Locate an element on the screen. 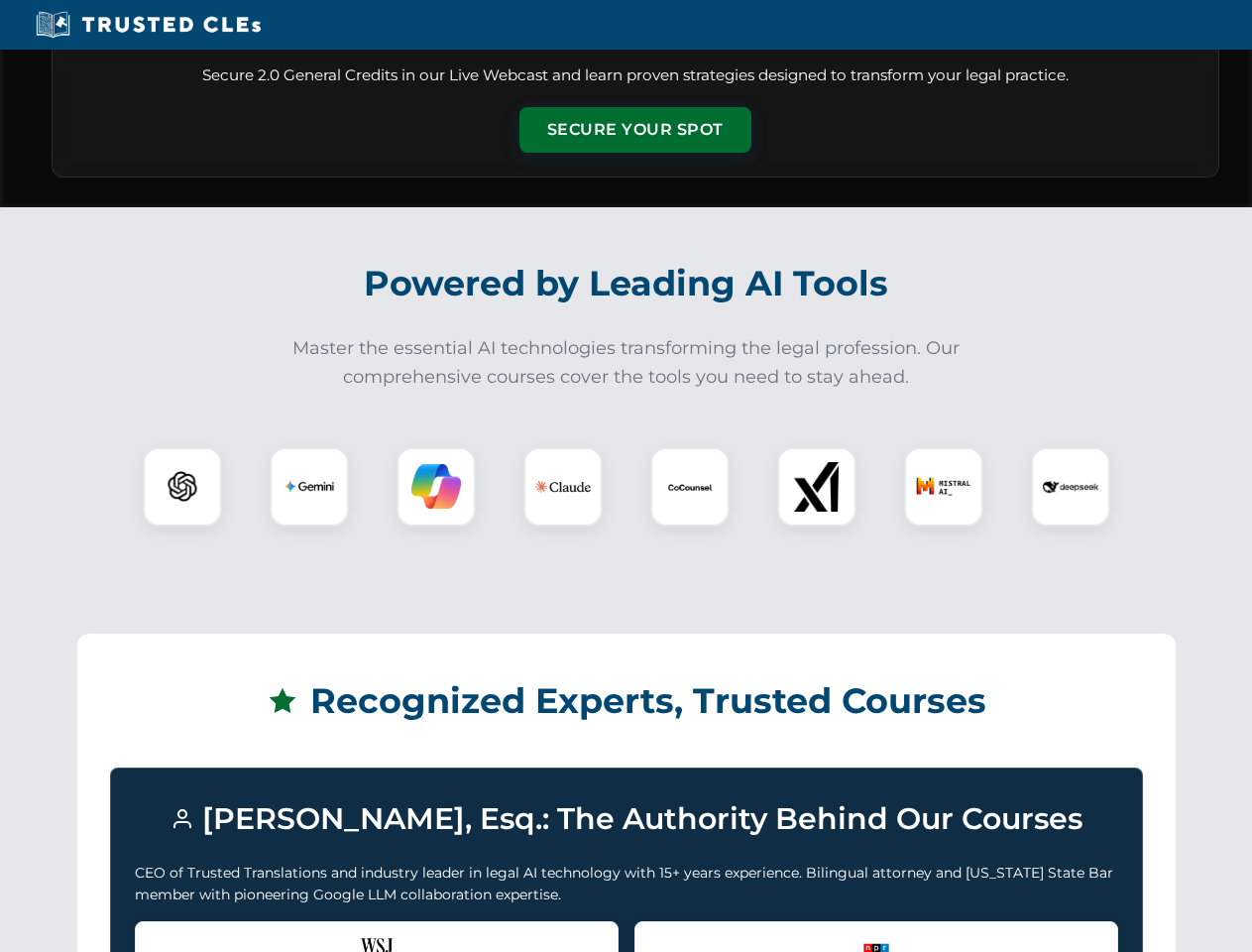 This screenshot has width=1252, height=952. div: CoCounsel is located at coordinates (690, 486).